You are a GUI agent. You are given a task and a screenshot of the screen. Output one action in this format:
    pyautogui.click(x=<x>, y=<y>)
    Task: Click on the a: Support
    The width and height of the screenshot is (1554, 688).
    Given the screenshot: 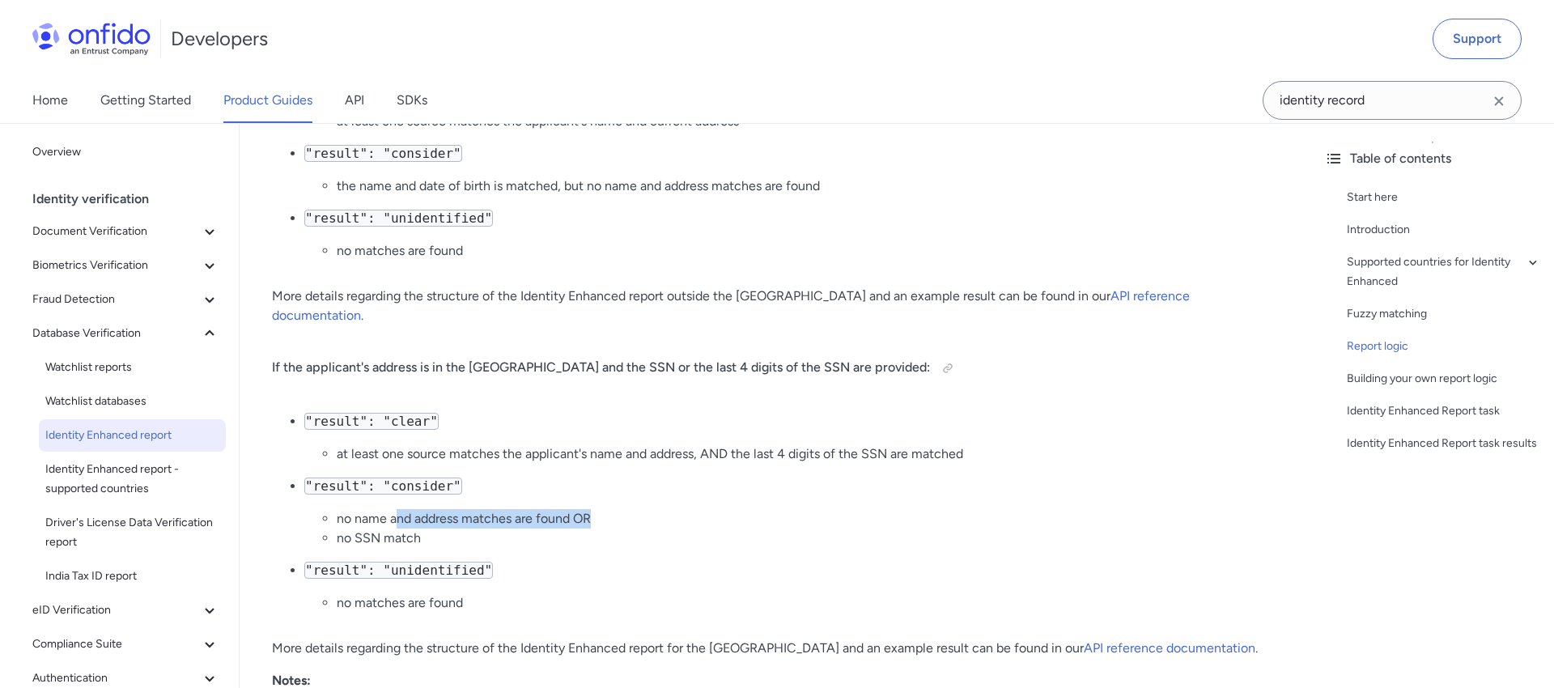 What is the action you would take?
    pyautogui.click(x=1477, y=39)
    